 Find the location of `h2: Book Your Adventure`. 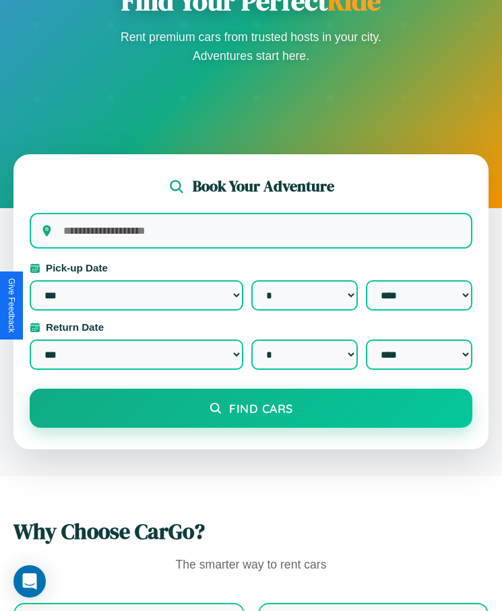

h2: Book Your Adventure is located at coordinates (263, 186).